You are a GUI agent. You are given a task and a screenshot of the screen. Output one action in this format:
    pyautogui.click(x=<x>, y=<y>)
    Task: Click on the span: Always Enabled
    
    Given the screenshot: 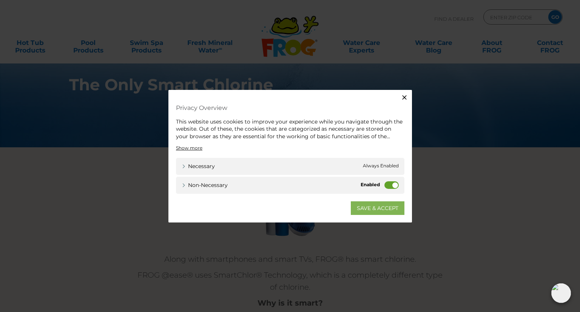 What is the action you would take?
    pyautogui.click(x=381, y=166)
    